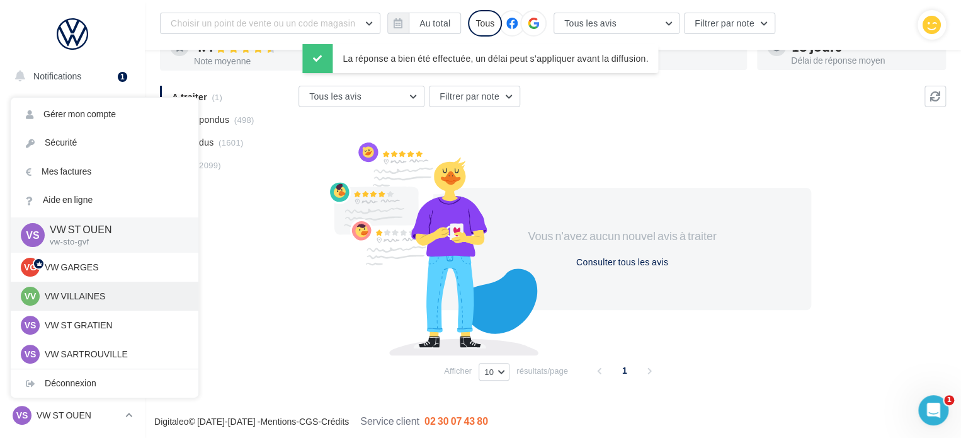 The width and height of the screenshot is (961, 438). What do you see at coordinates (622, 236) in the screenshot?
I see `div: Vous n'avez aucun nouvel avis à traiter` at bounding box center [622, 236].